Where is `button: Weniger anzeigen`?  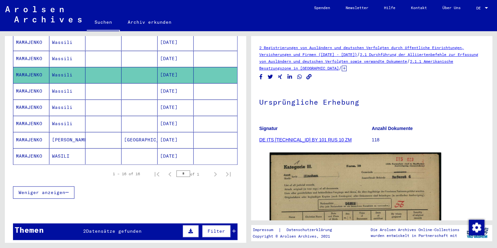
button: Weniger anzeigen is located at coordinates (44, 192).